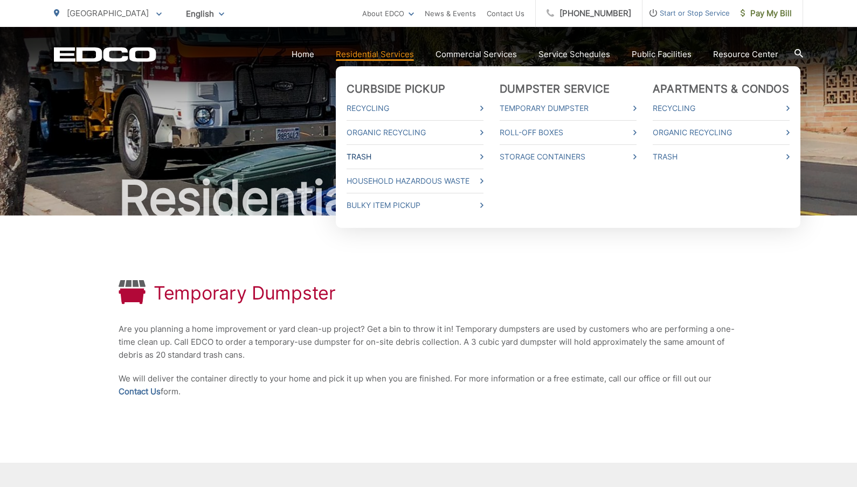  I want to click on a: EDCD logo. Return to the homepage., so click(105, 54).